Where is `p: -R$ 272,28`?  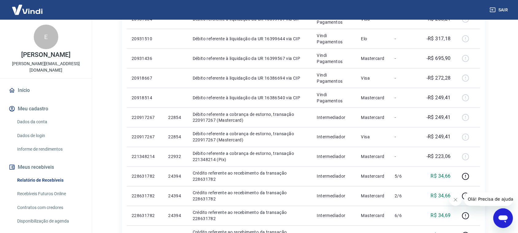
p: -R$ 272,28 is located at coordinates (438, 78).